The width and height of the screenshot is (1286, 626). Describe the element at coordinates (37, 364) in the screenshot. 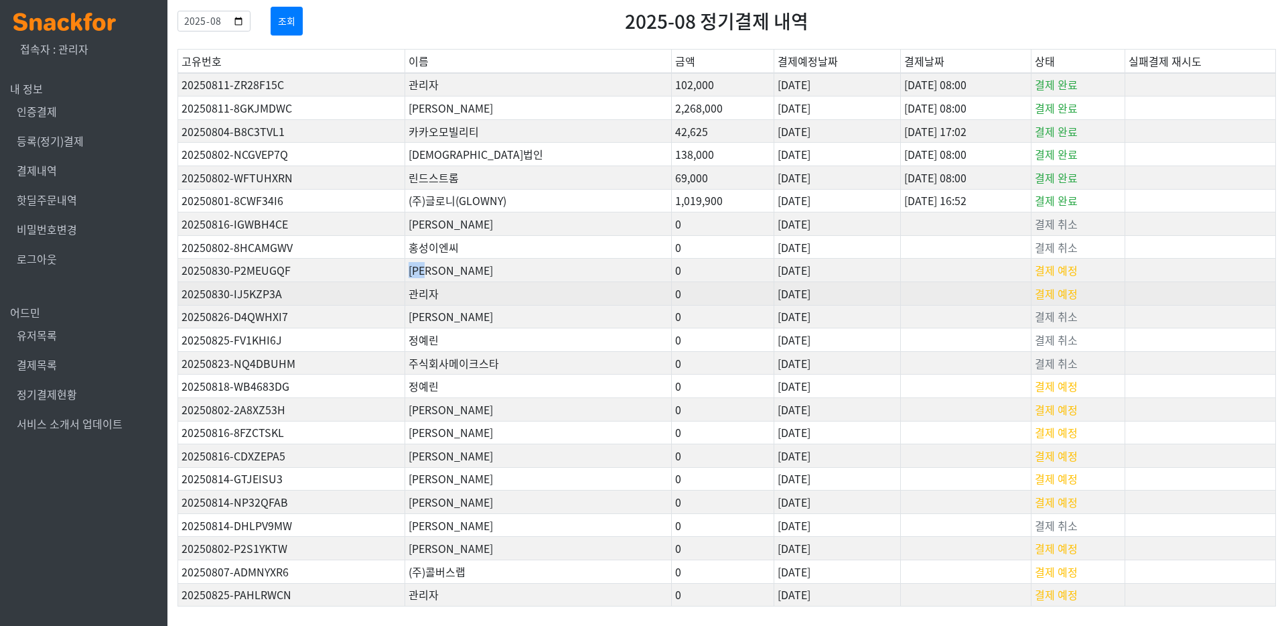

I see `a: 결제목록` at that location.